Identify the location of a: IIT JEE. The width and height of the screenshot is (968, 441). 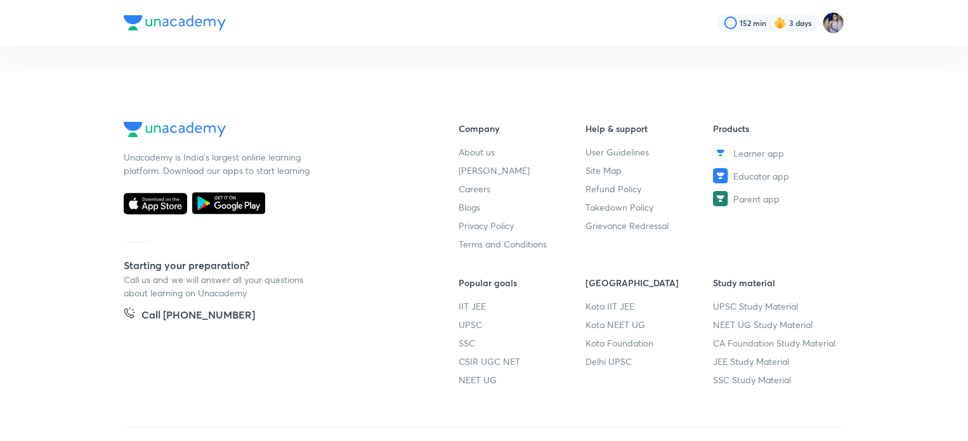
(522, 306).